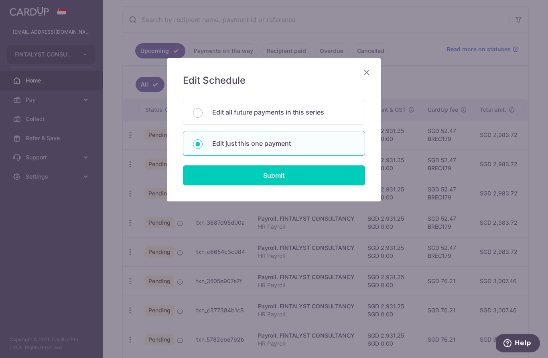  Describe the element at coordinates (283, 112) in the screenshot. I see `p: Edit all future payments in this series` at that location.